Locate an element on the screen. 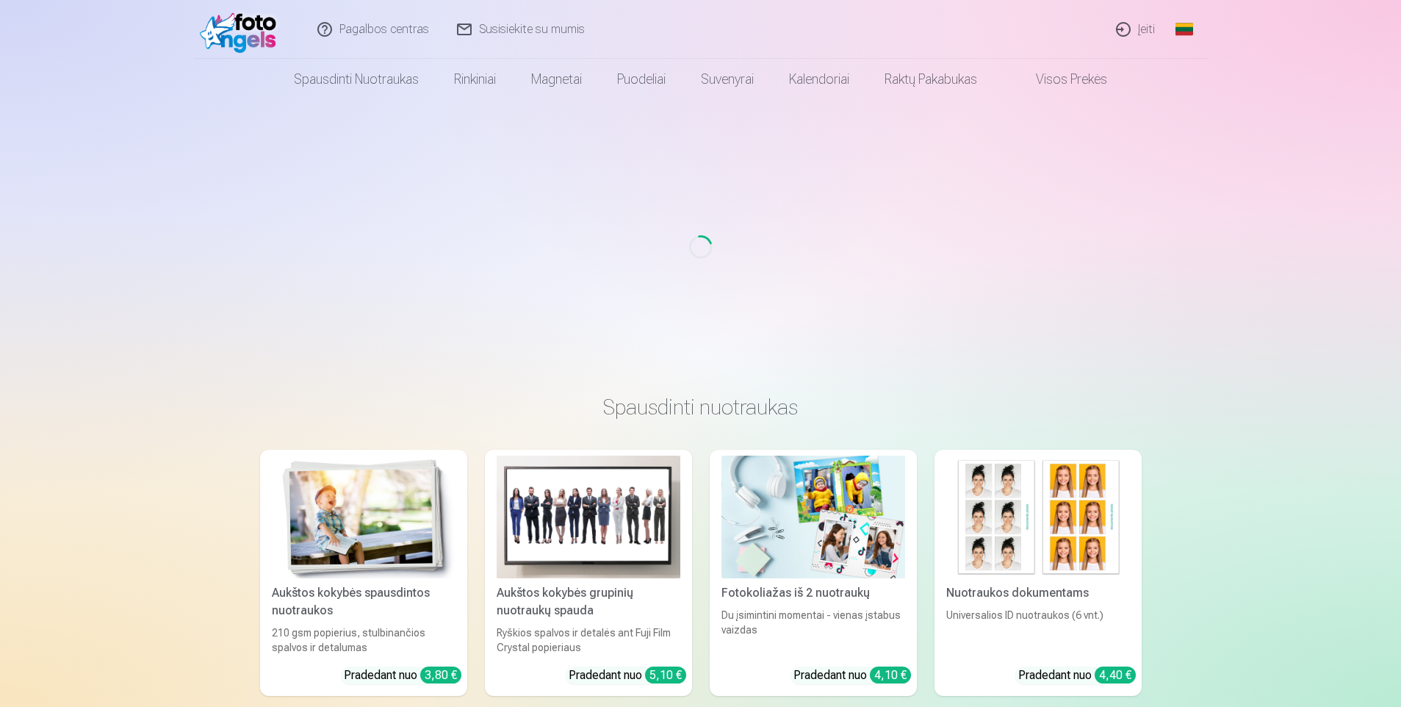 The height and width of the screenshot is (707, 1401). a: Kalendoriai is located at coordinates (819, 79).